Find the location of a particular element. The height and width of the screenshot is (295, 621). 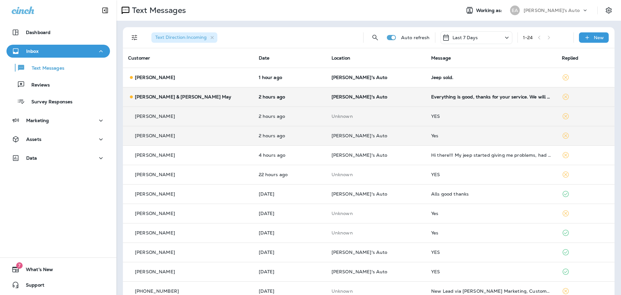

span: 7 is located at coordinates (19, 265).